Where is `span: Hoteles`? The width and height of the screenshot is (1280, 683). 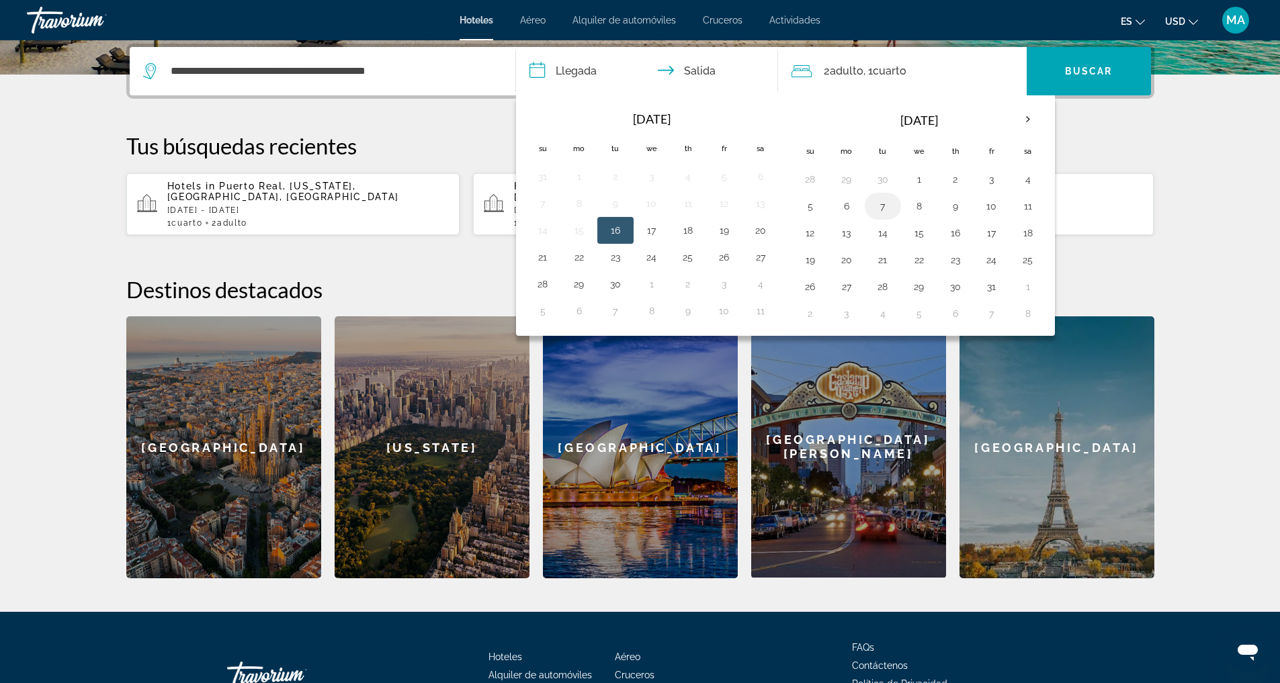
span: Hoteles is located at coordinates (505, 657).